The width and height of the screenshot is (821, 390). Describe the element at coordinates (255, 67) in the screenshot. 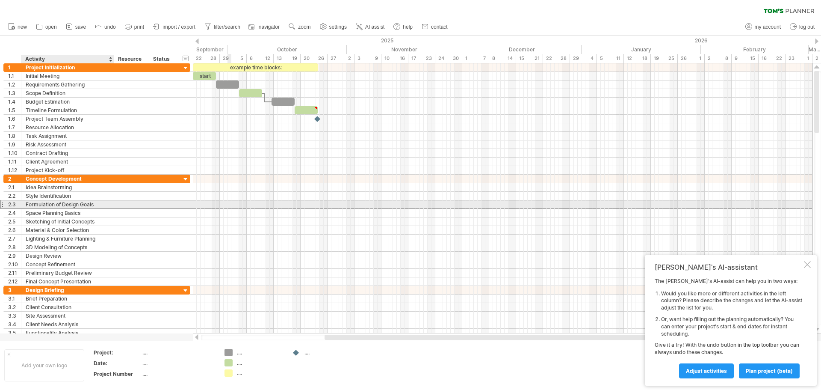

I see `div: example time blocks:` at that location.